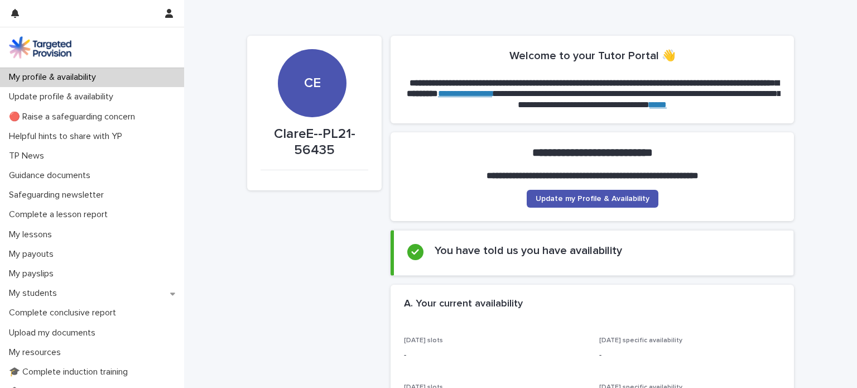 Image resolution: width=857 pixels, height=388 pixels. I want to click on p: My payslips, so click(33, 273).